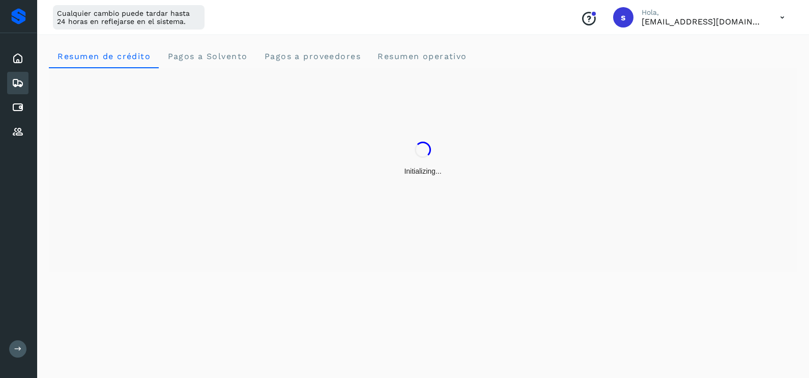 The height and width of the screenshot is (378, 809). What do you see at coordinates (312, 56) in the screenshot?
I see `span: Pagos a proveedores` at bounding box center [312, 56].